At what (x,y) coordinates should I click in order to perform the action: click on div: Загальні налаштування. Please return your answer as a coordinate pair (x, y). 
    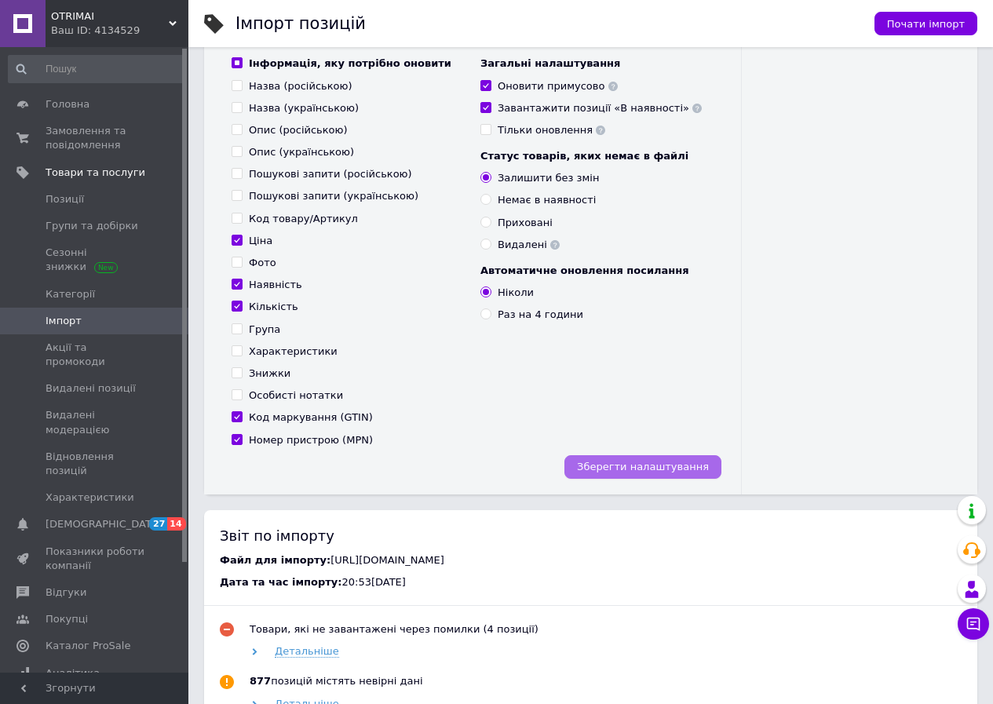
    Looking at the image, I should click on (597, 64).